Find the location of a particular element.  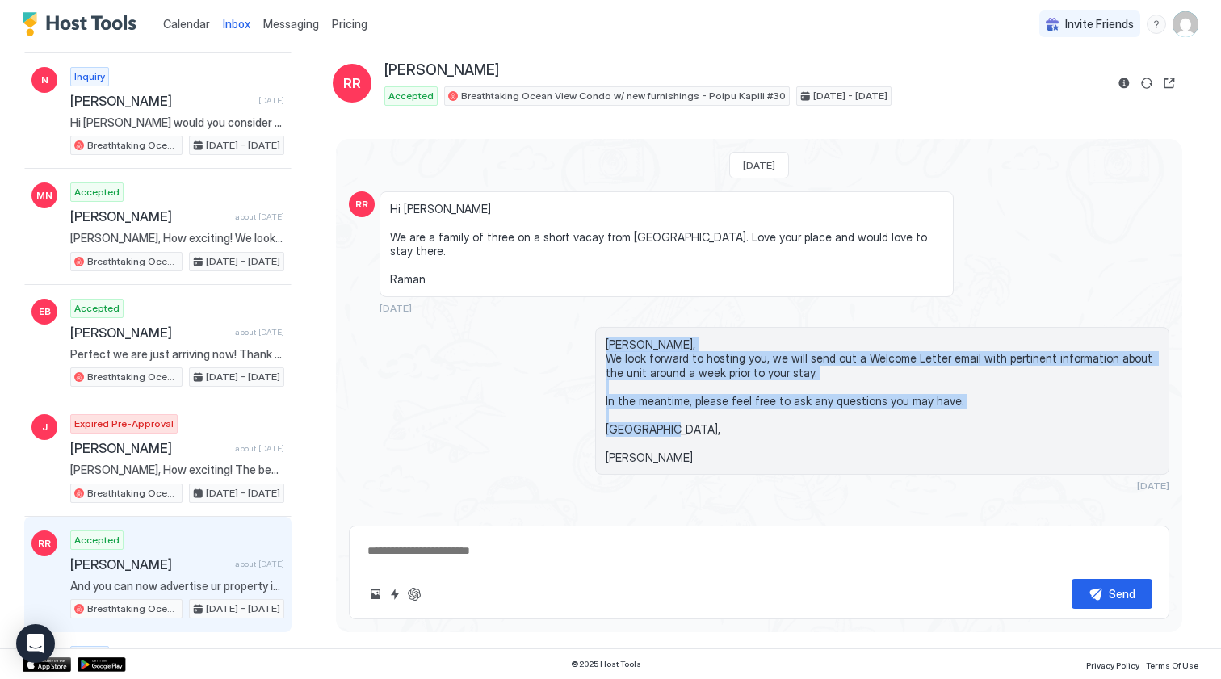

span: EB is located at coordinates (44, 312).